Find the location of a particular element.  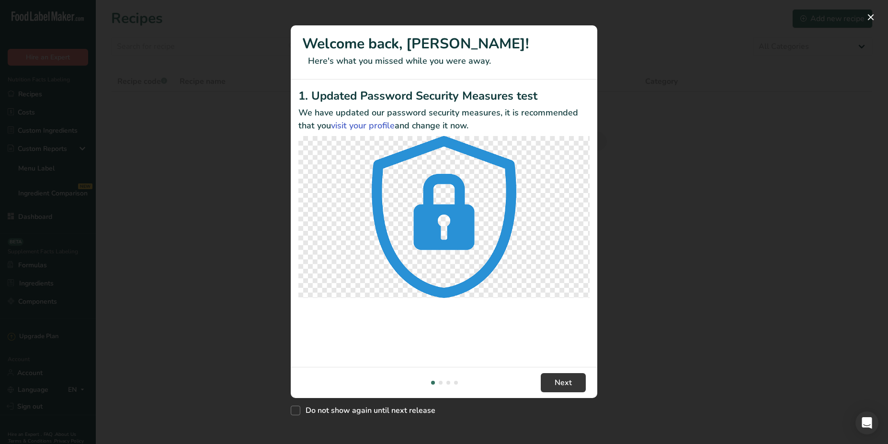

span: Next is located at coordinates (563, 383).